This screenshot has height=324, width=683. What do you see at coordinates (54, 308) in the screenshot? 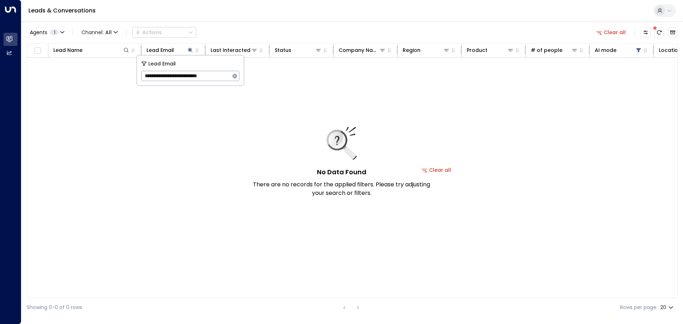
I see `div: Showing 0-0 of 0 rows` at bounding box center [54, 308].